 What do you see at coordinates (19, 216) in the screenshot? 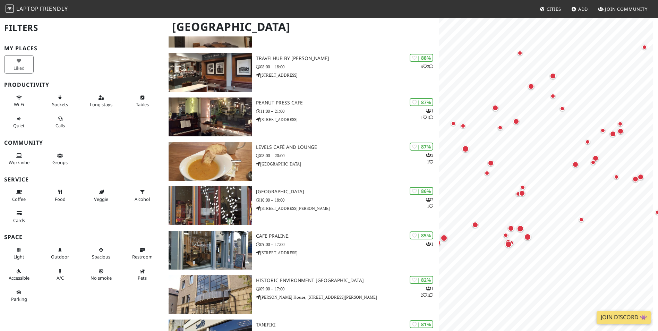
I see `button: Cards` at bounding box center [19, 216].